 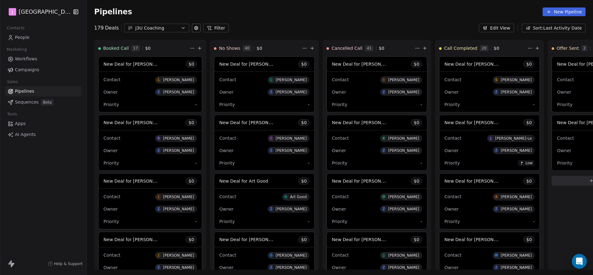 I want to click on div: J, so click(x=384, y=255).